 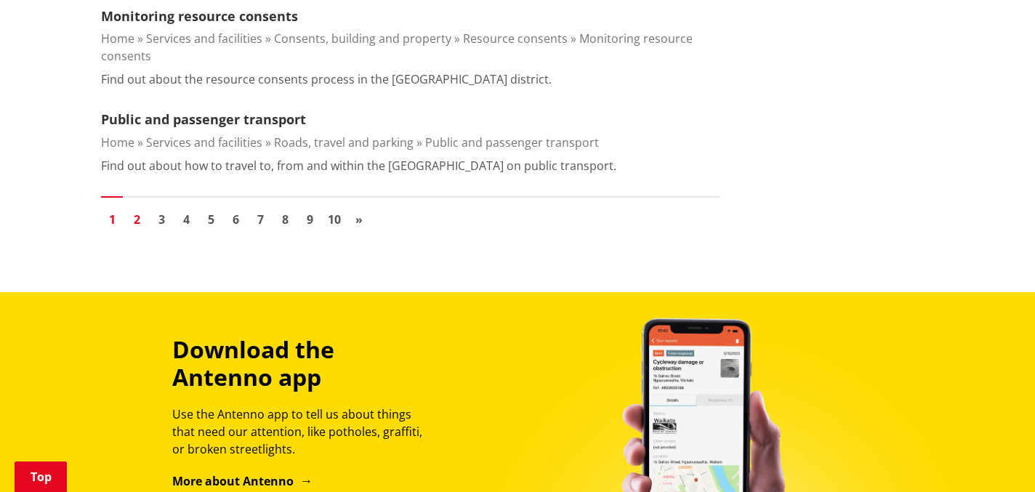 I want to click on a: Go to page 6, so click(x=235, y=219).